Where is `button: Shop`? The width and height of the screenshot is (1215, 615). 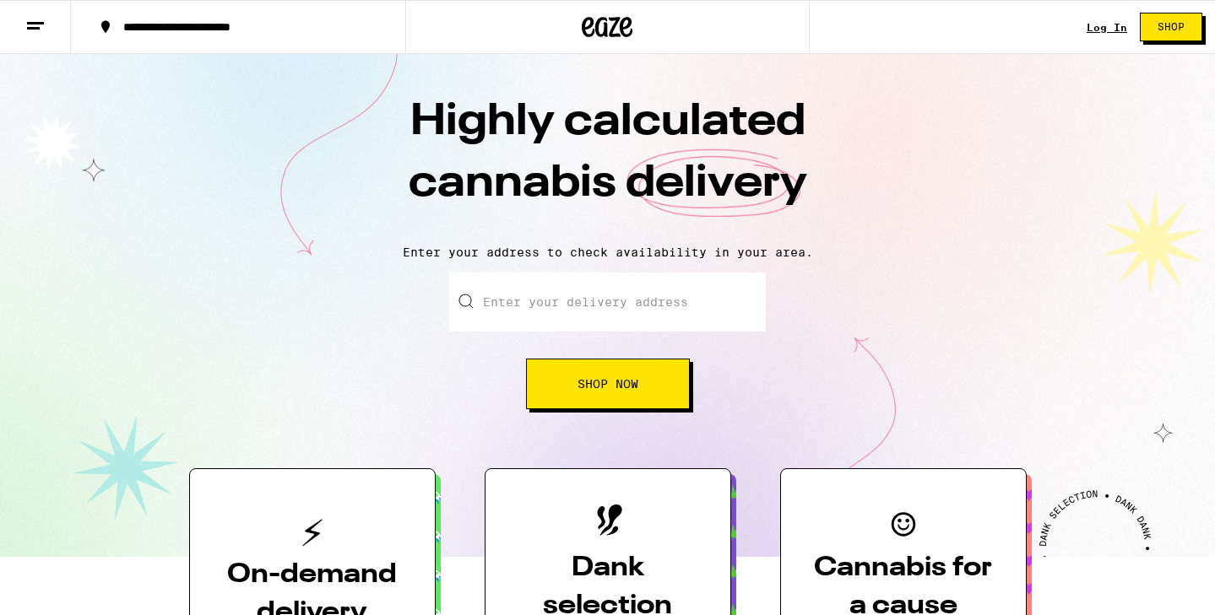
button: Shop is located at coordinates (1171, 27).